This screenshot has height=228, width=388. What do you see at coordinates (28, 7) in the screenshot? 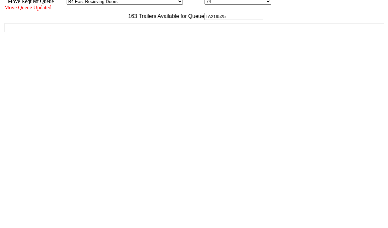
I see `span: Move Queue Updated` at bounding box center [28, 7].